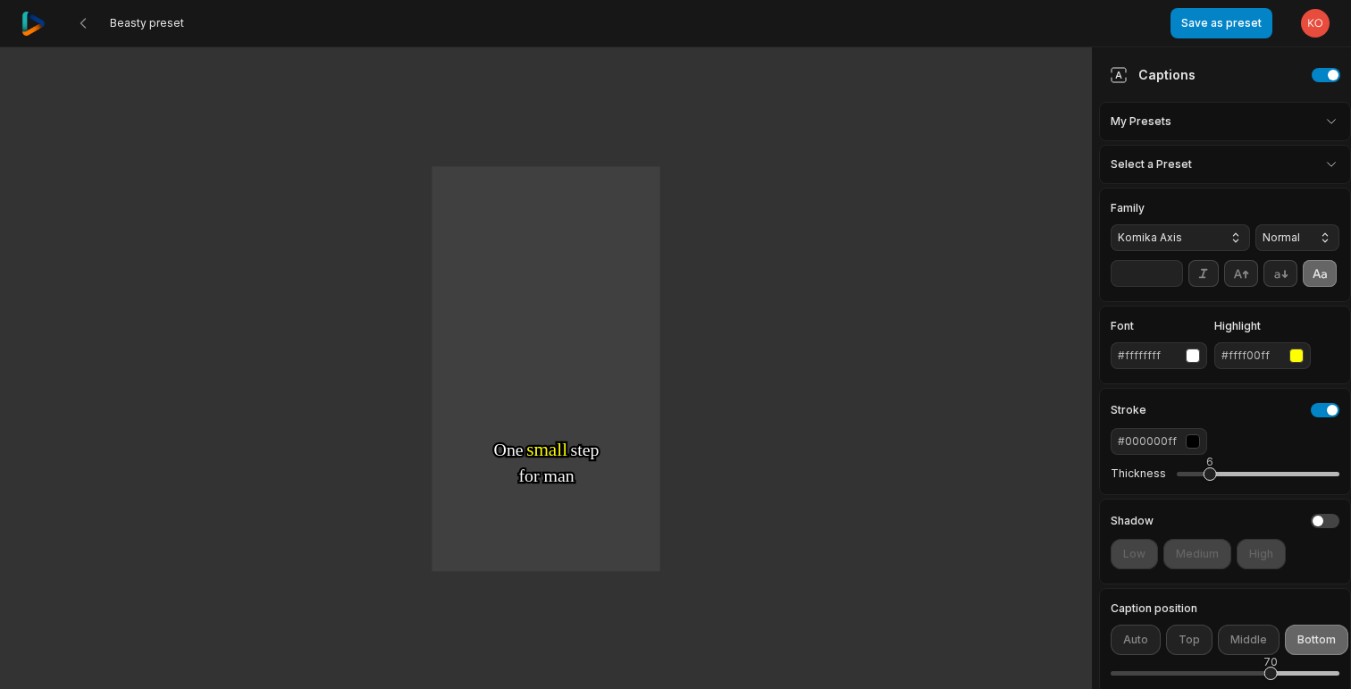  I want to click on div: #000000ff, so click(1148, 441).